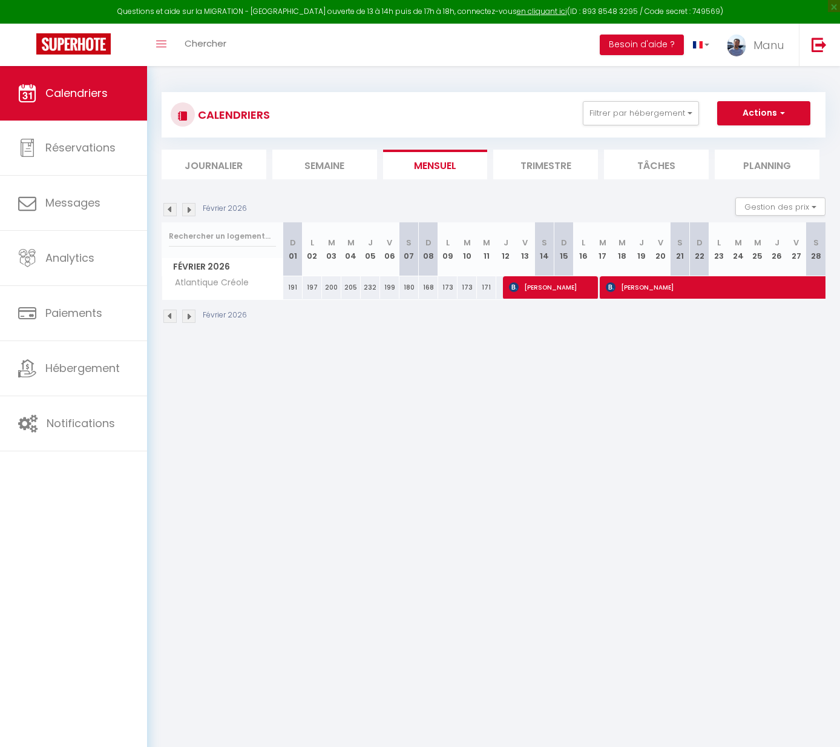 Image resolution: width=840 pixels, height=747 pixels. I want to click on th: 21, so click(681, 249).